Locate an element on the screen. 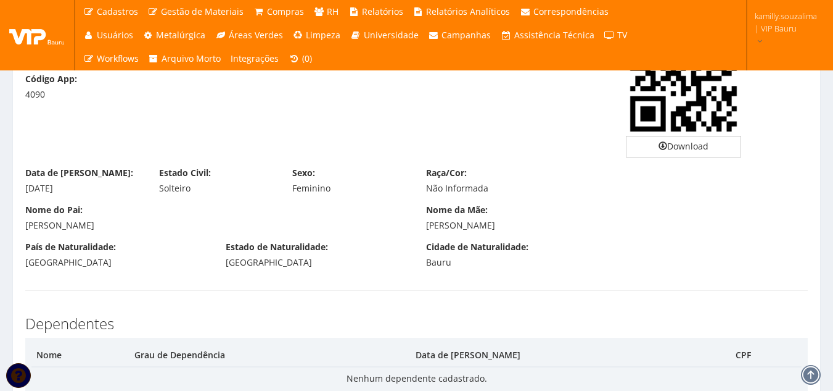  span: Correspondências is located at coordinates (571, 11).